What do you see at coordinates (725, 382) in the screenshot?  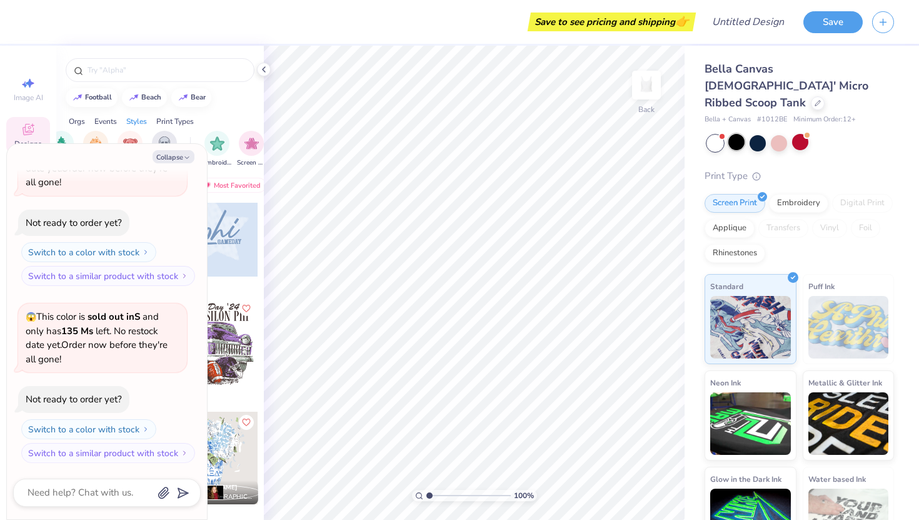 I see `span: Neon Ink` at bounding box center [725, 382].